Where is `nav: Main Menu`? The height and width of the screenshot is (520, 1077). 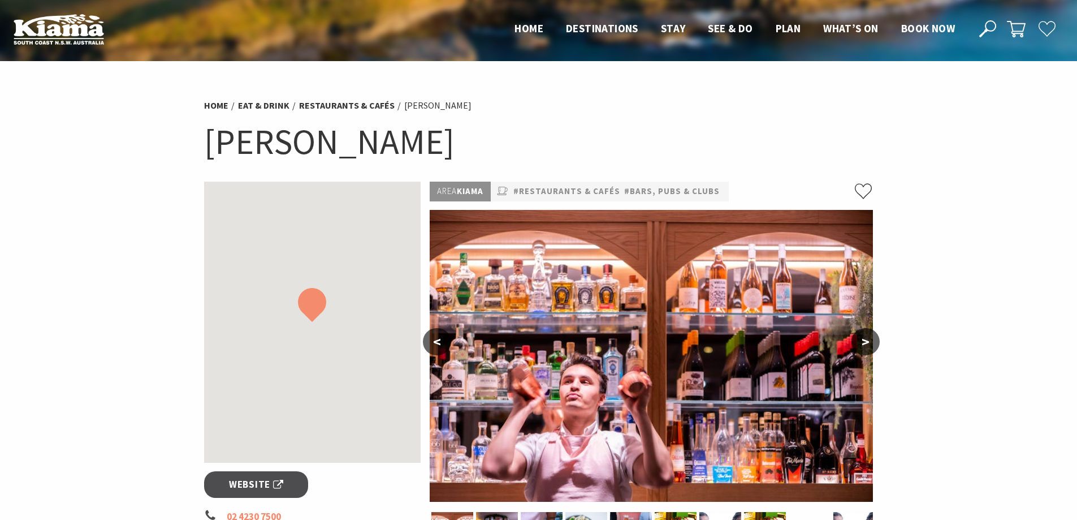 nav: Main Menu is located at coordinates (735, 29).